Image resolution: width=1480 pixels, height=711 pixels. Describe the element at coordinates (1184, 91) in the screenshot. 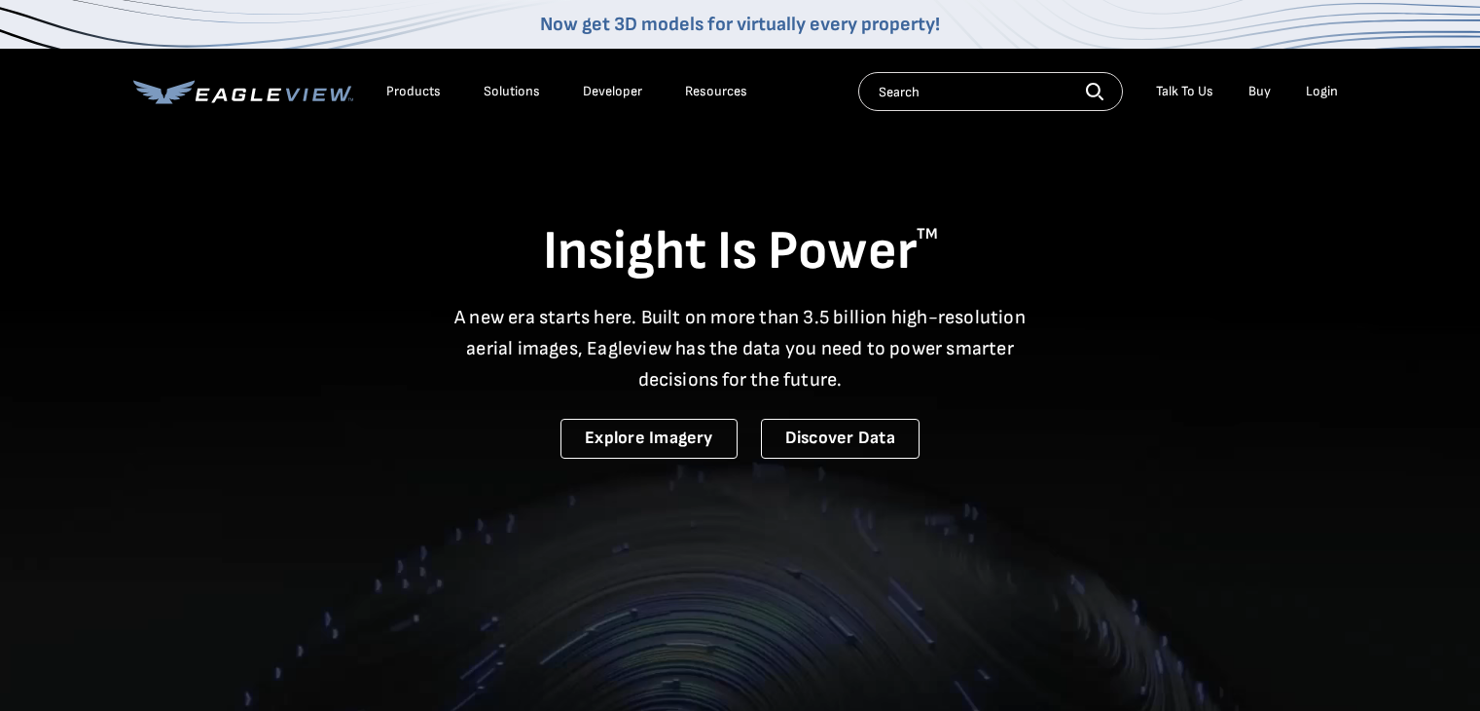

I see `div: Talk To Us` at that location.